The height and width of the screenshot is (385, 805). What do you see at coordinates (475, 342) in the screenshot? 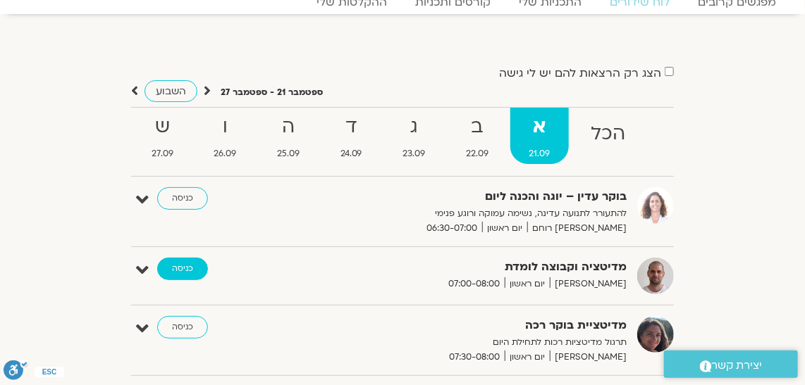
I see `p: תרגול מדיטציות רכות לתחילת היום` at bounding box center [475, 342].